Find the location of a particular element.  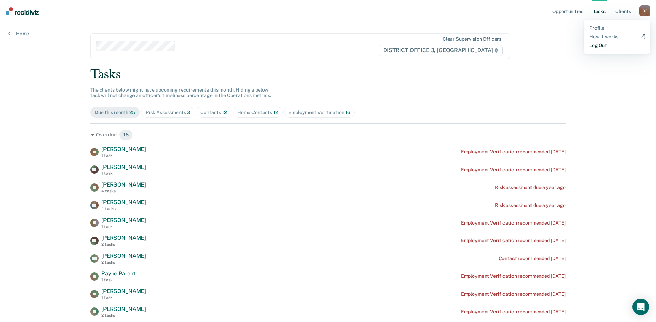

div: Clear supervision officers is located at coordinates (472, 39).